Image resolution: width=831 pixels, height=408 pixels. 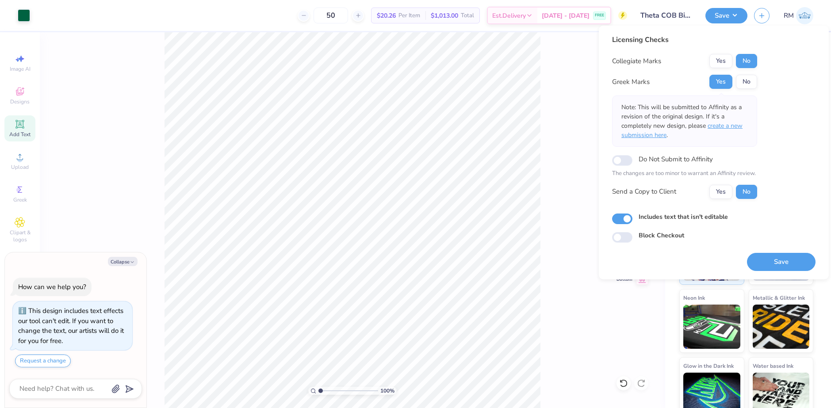 I want to click on a: RM, so click(x=798, y=15).